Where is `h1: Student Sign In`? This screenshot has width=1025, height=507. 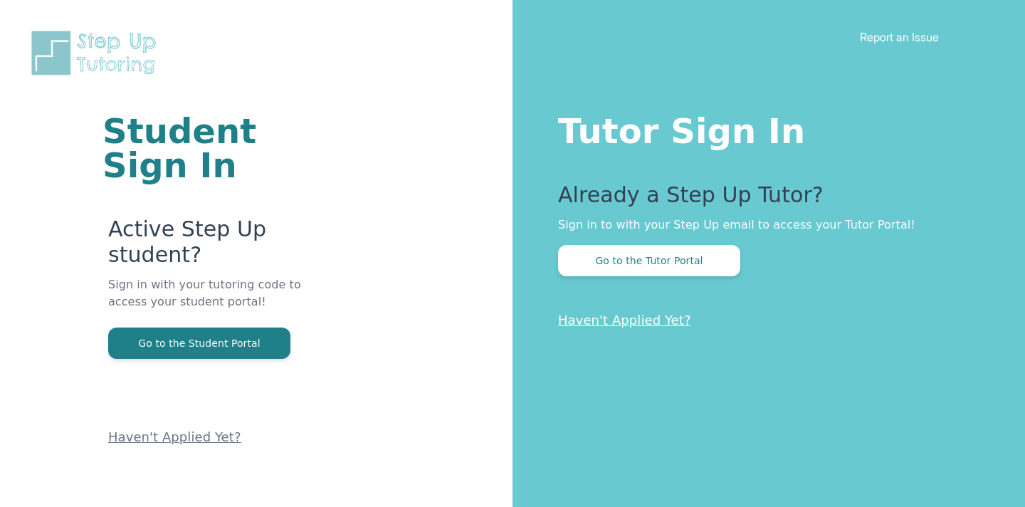 h1: Student Sign In is located at coordinates (222, 148).